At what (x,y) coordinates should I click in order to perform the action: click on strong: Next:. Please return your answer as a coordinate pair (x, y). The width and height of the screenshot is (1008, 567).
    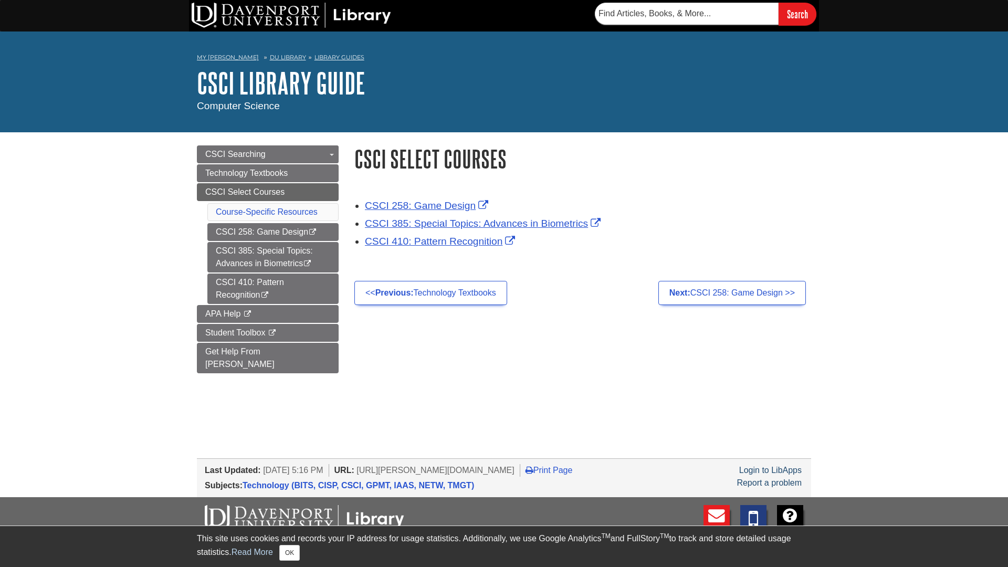
    Looking at the image, I should click on (680, 292).